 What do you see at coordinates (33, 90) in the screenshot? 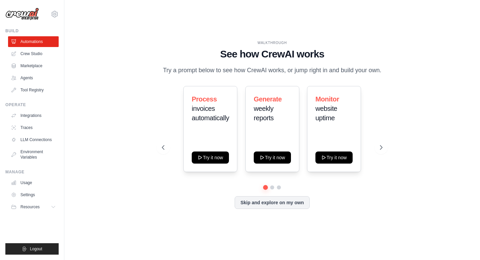
I see `a: Tool Registry` at bounding box center [33, 90].